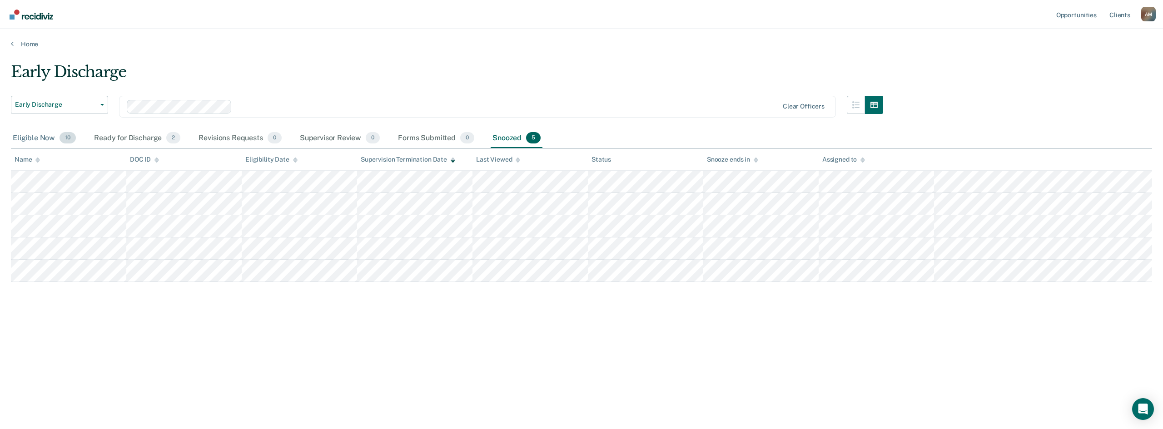 The image size is (1163, 429). What do you see at coordinates (533, 138) in the screenshot?
I see `span: 5` at bounding box center [533, 138].